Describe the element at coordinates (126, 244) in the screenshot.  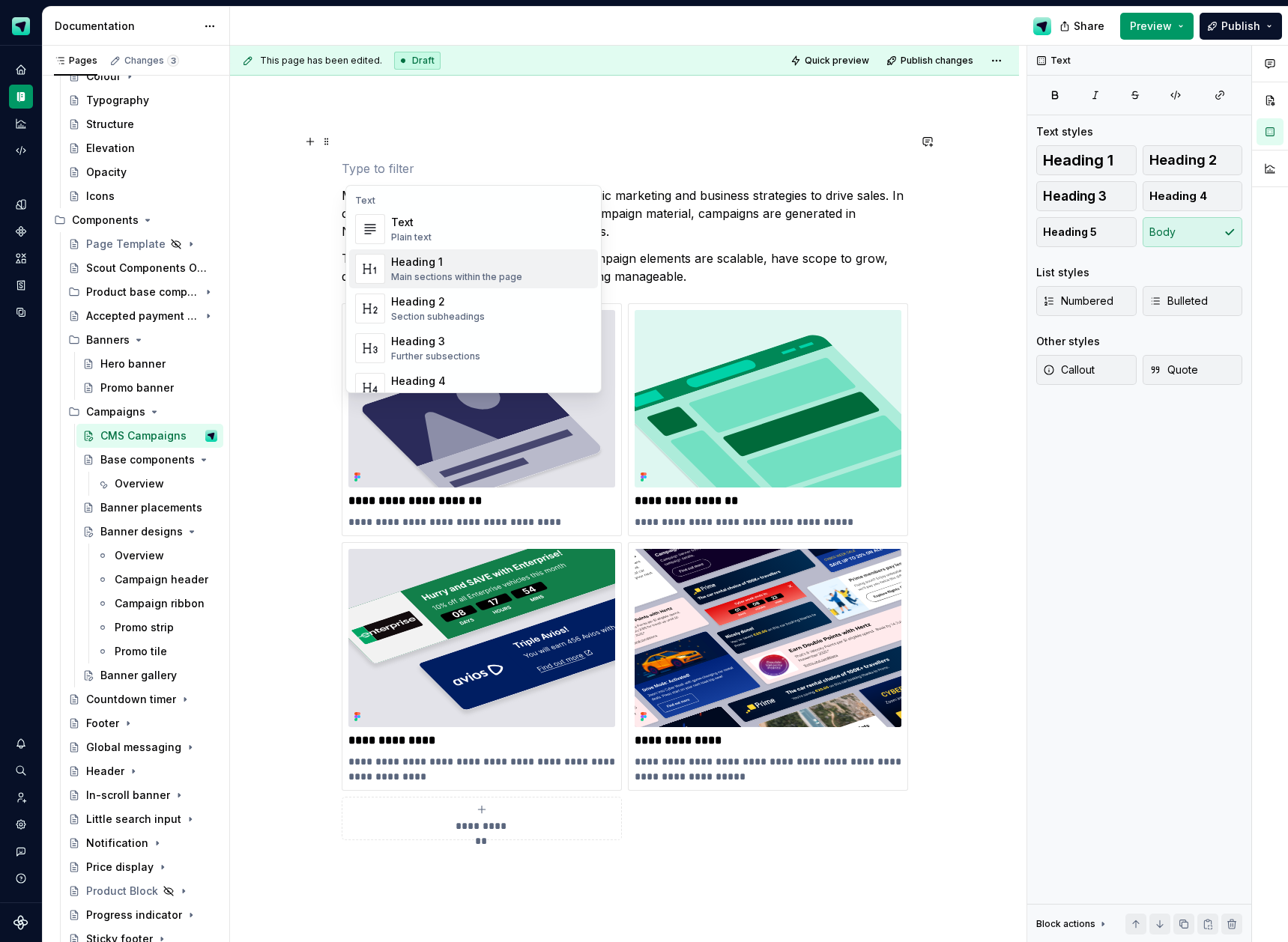
I see `div: Page Template` at that location.